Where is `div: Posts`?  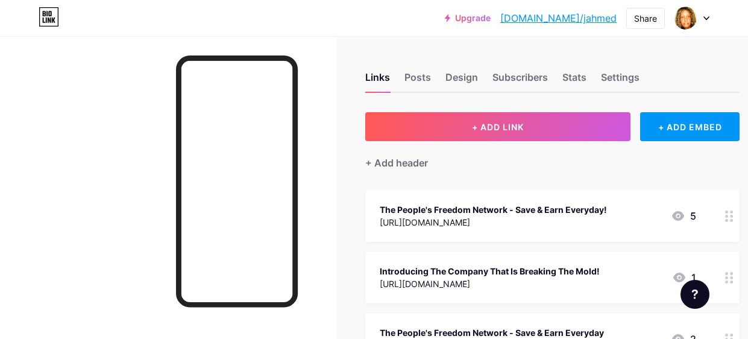
div: Posts is located at coordinates (418, 81).